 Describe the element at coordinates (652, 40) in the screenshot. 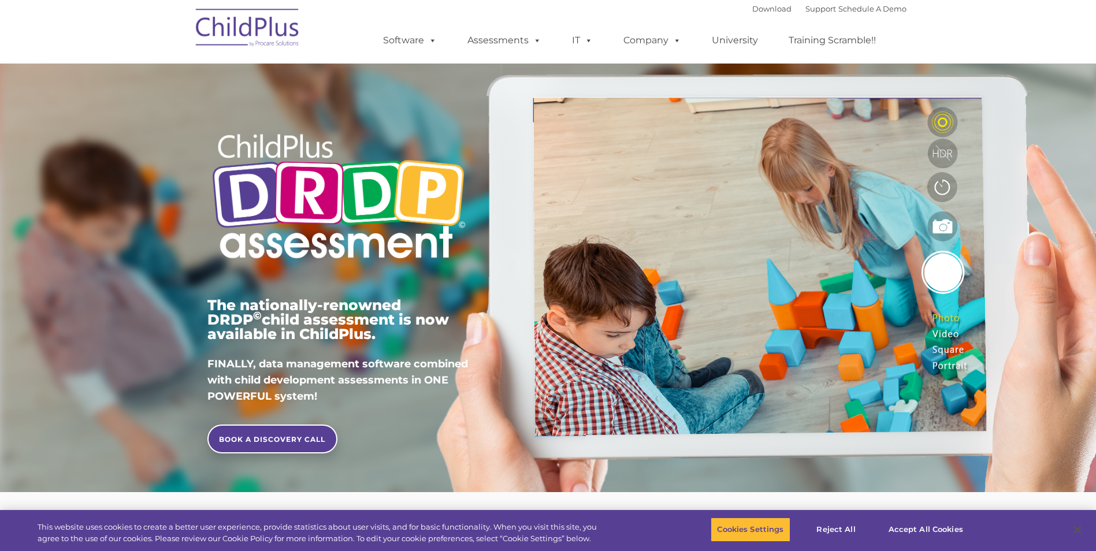

I see `a: Company` at that location.